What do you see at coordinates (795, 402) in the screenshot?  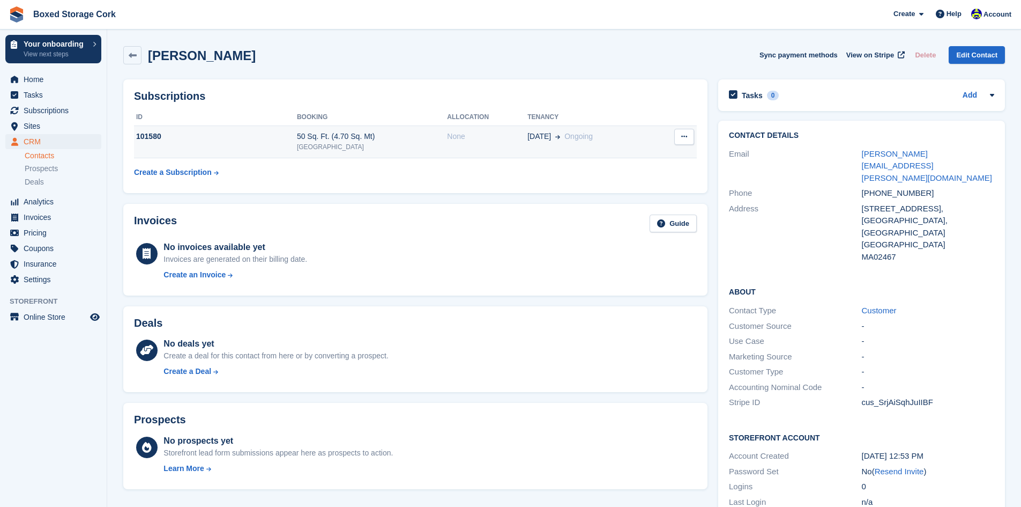 I see `div: Stripe ID` at bounding box center [795, 402].